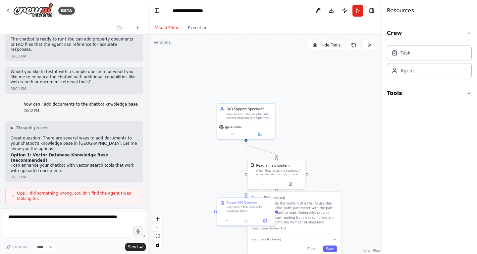  What do you see at coordinates (246, 211) in the screenshot?
I see `div: Answer FAQ QuestionRespond to the resident's question about {resident_question} by providing accu...` at bounding box center [246, 211].